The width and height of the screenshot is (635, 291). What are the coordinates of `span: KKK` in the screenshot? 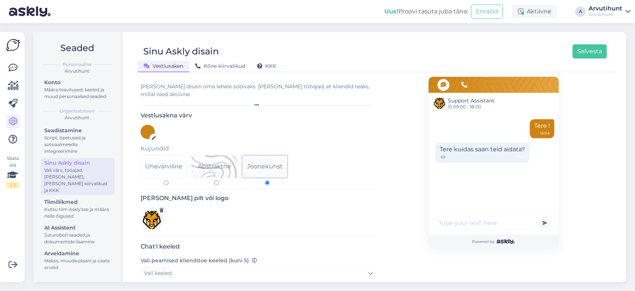 It's located at (267, 66).